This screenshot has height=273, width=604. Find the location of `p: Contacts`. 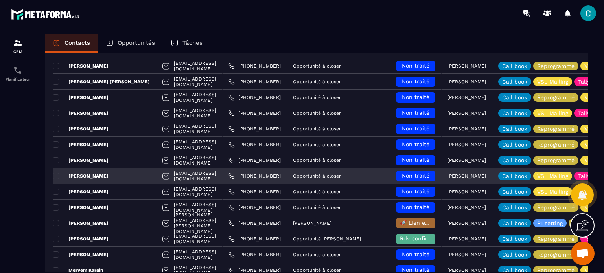

p: Contacts is located at coordinates (77, 43).